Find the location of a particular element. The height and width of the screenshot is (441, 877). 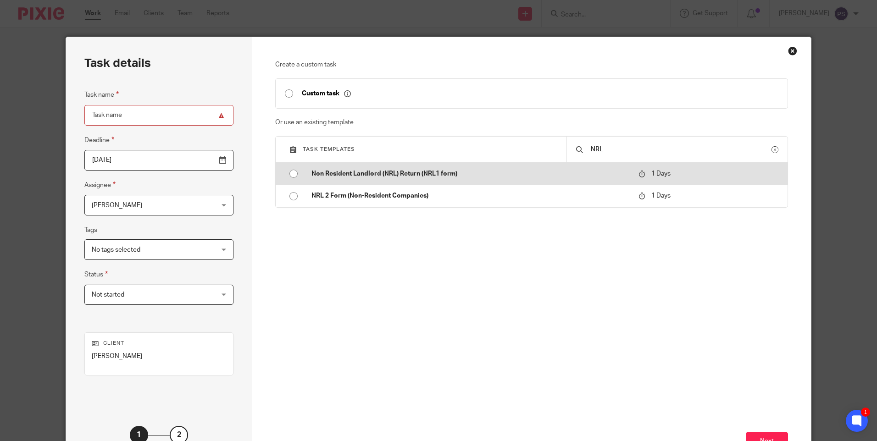

div: 1 is located at coordinates (866, 413).